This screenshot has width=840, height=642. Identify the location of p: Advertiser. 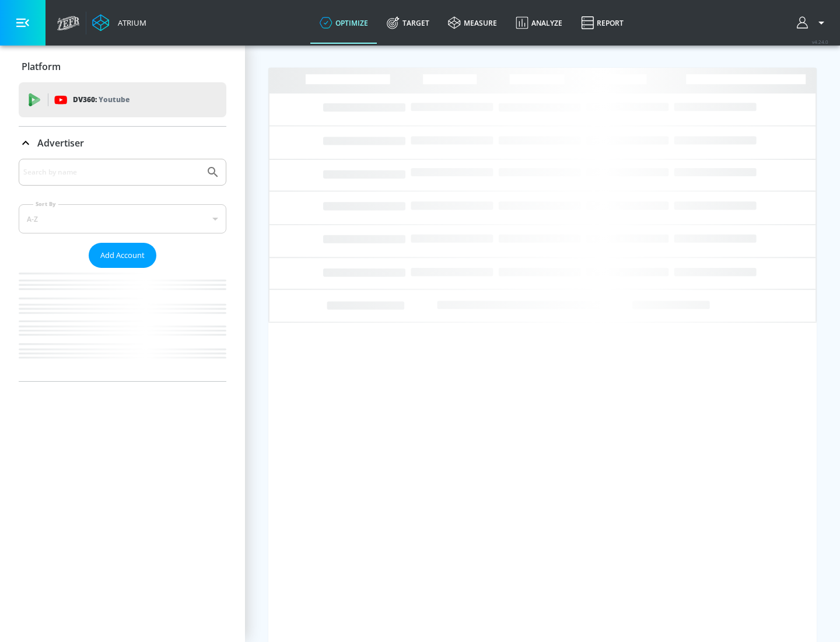
(61, 143).